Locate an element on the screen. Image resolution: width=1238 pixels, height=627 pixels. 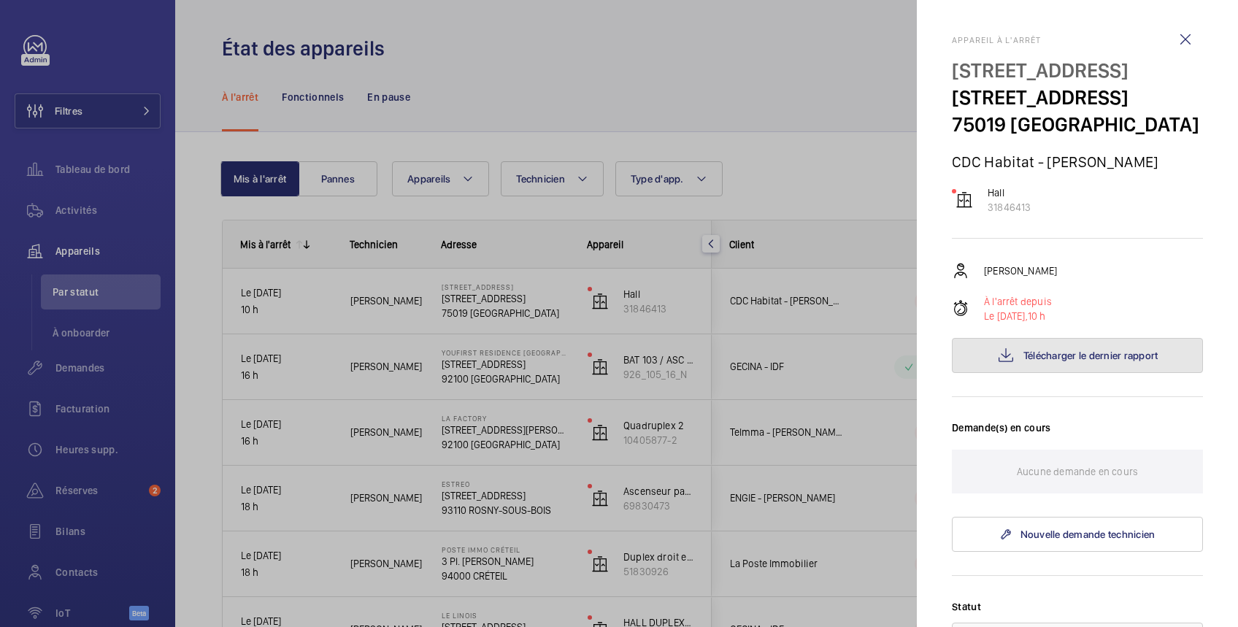
p: À l'arrêt depuis is located at coordinates (1018, 302).